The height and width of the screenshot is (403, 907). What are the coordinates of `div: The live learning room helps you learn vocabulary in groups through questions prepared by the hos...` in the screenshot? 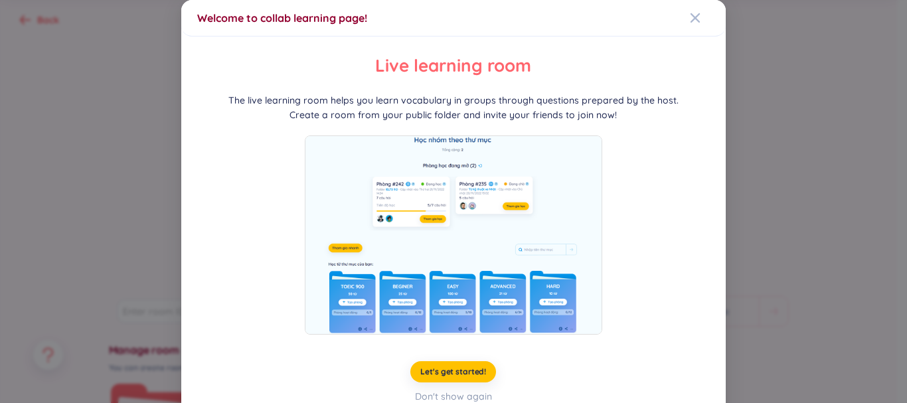 It's located at (453, 108).